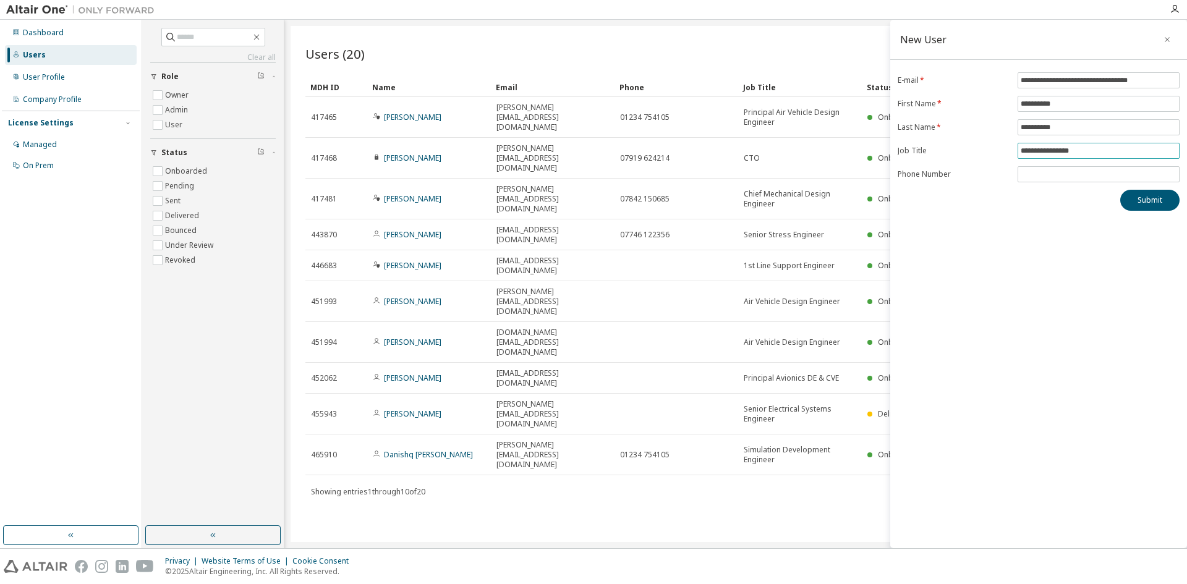  I want to click on p: © 2025 Altair Engineering, Inc. All Rights Reserved., so click(260, 571).